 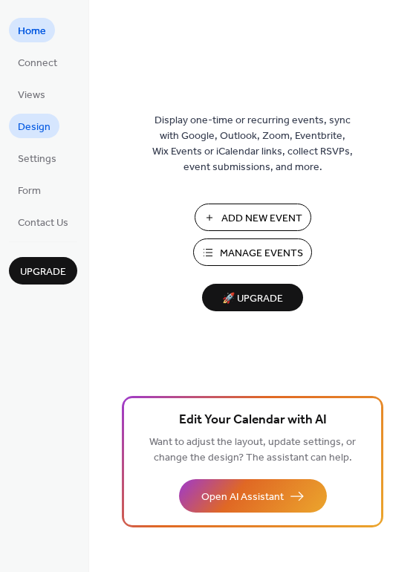 I want to click on span: Contact Us, so click(x=43, y=223).